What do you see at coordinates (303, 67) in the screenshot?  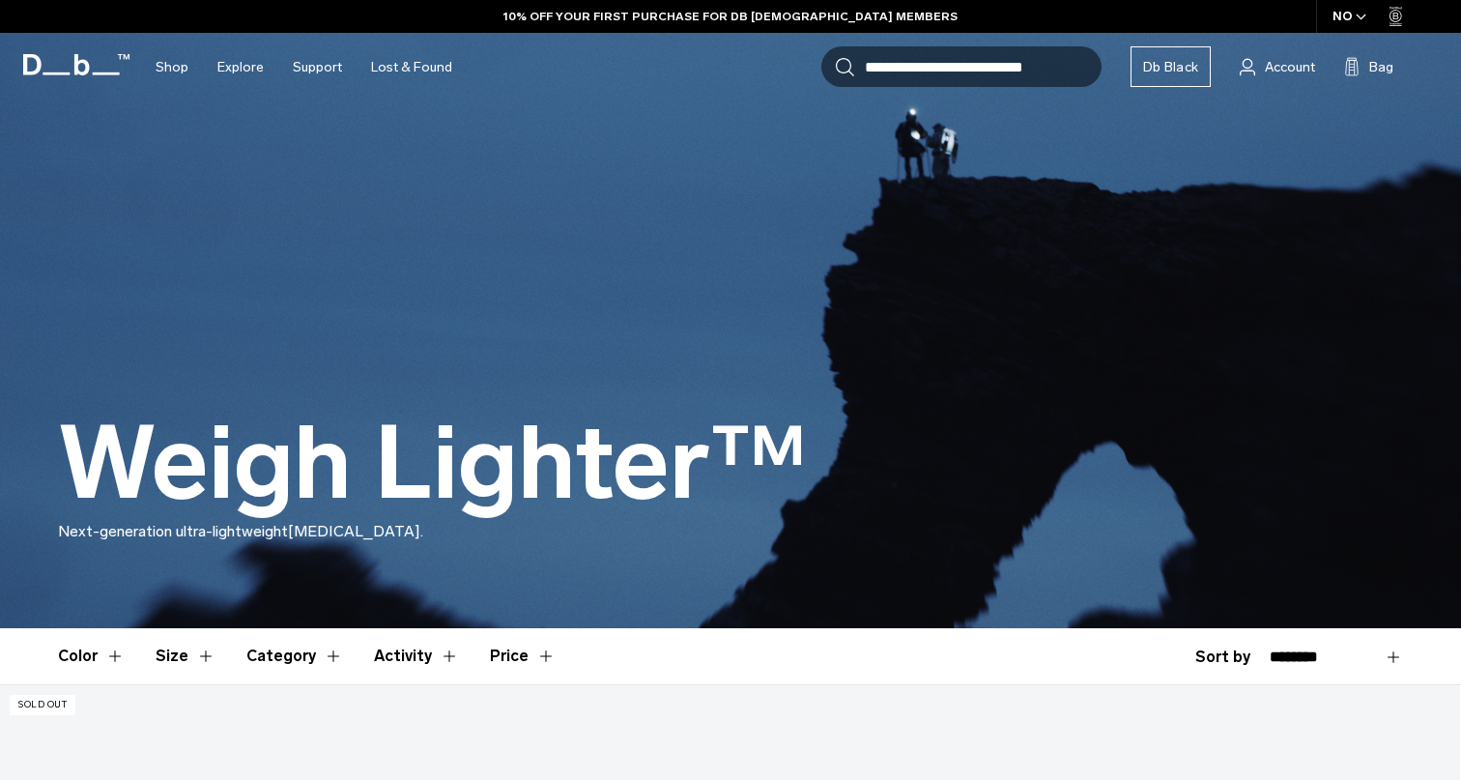 I see `nav: Main Navigation` at bounding box center [303, 67].